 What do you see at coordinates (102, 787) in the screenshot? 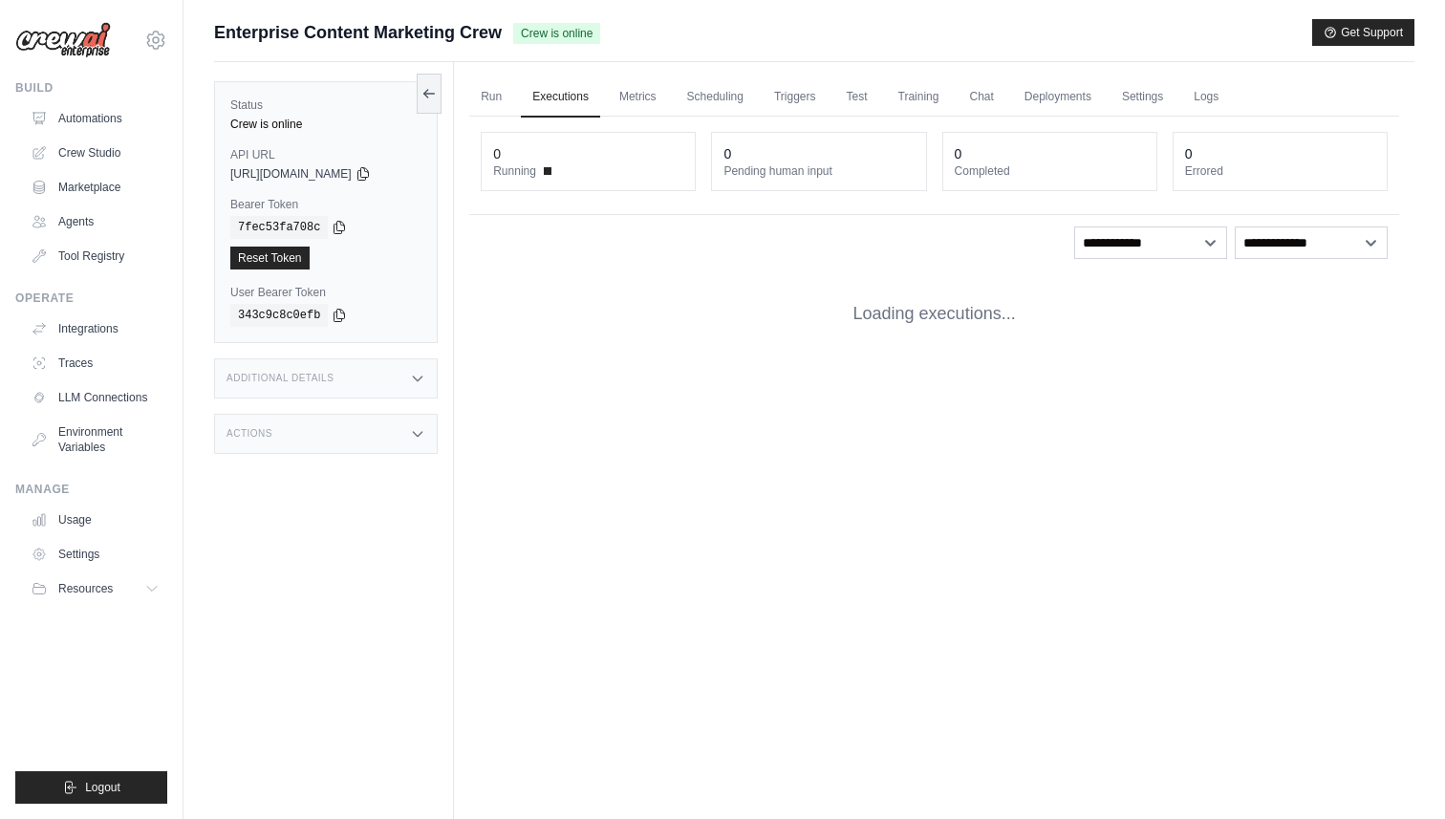
I see `span: Logout` at bounding box center [102, 787].